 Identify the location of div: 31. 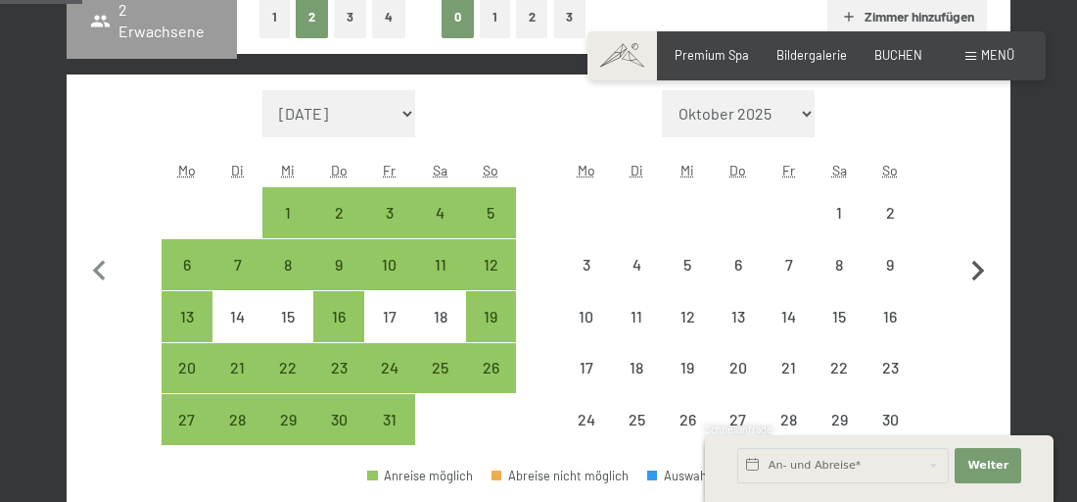
(390, 435).